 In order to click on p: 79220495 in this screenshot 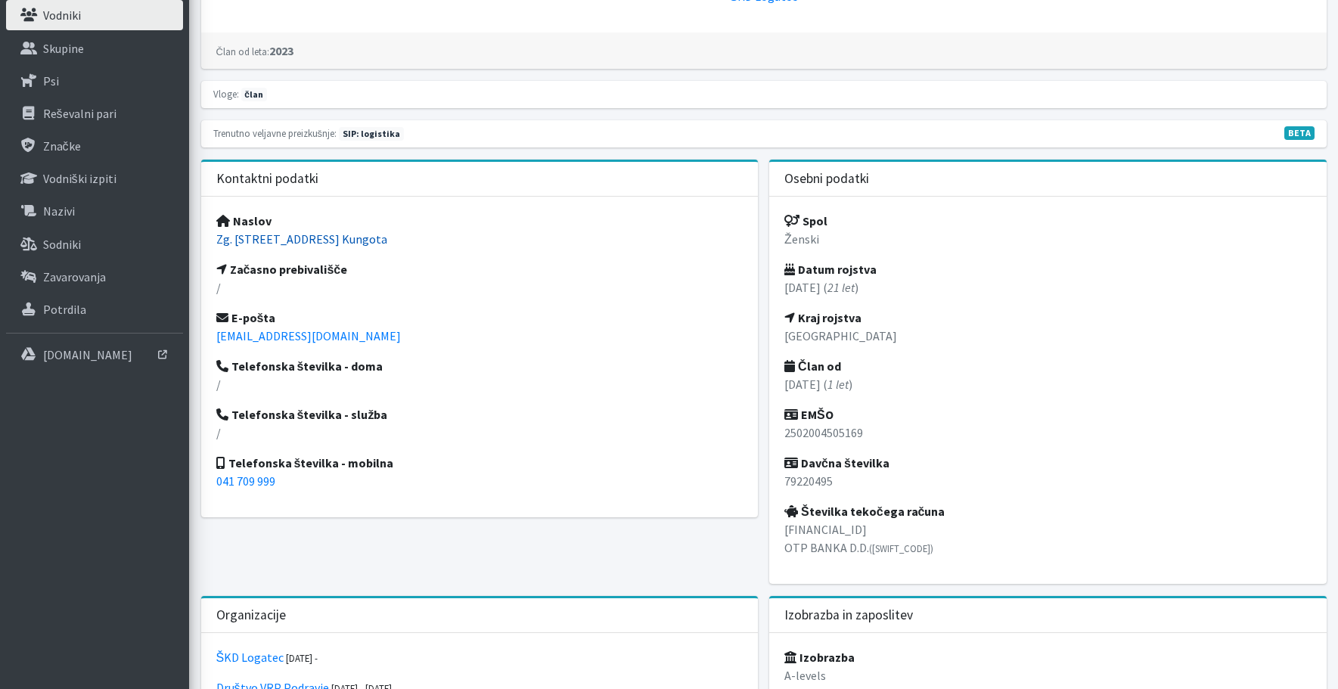, I will do `click(1047, 481)`.